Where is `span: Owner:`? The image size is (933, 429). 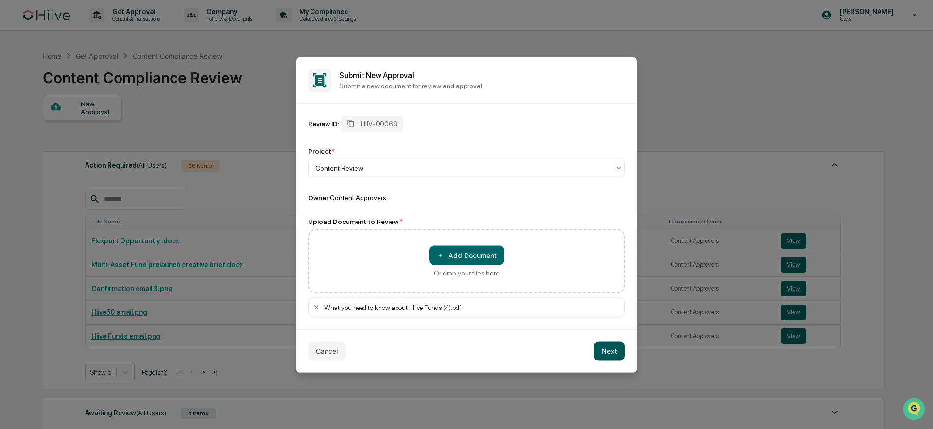
span: Owner: is located at coordinates (319, 197).